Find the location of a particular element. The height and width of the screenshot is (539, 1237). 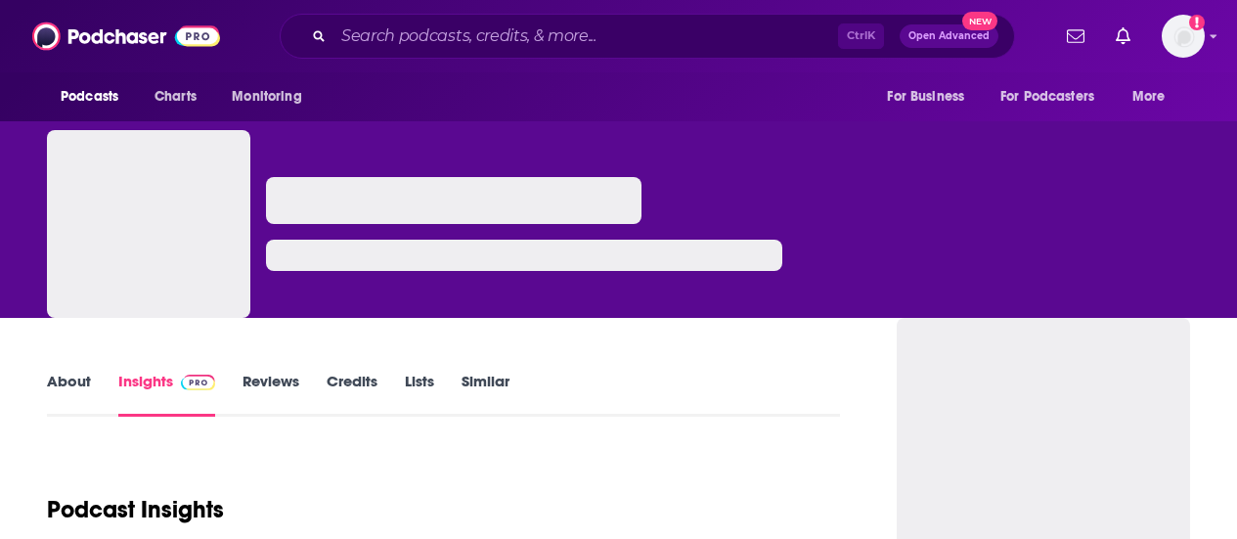

span: Ctrl K is located at coordinates (861, 36).